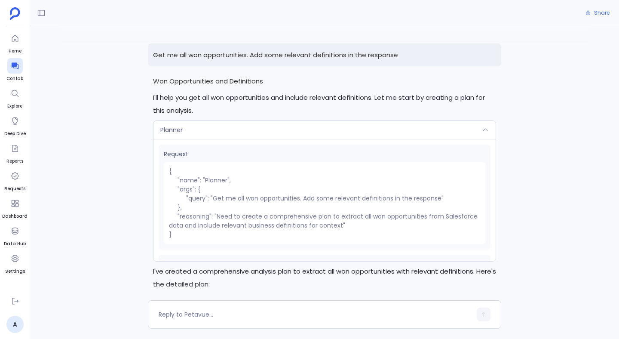  I want to click on a: Data Hub, so click(15, 235).